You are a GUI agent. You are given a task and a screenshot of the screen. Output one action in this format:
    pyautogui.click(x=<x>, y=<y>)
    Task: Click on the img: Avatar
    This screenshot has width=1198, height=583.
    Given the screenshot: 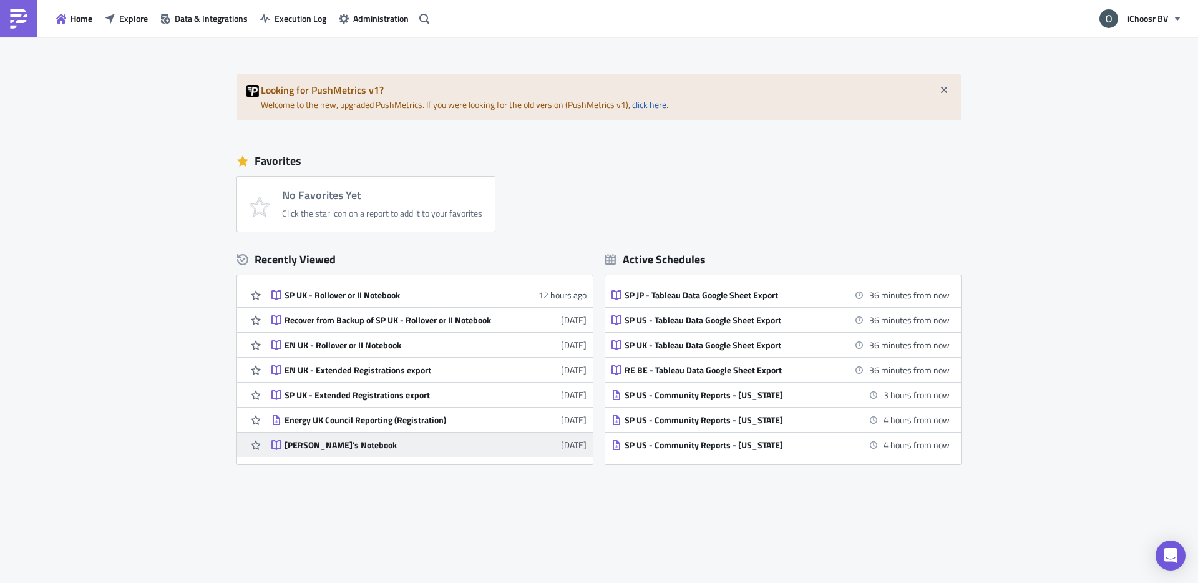 What is the action you would take?
    pyautogui.click(x=1109, y=19)
    